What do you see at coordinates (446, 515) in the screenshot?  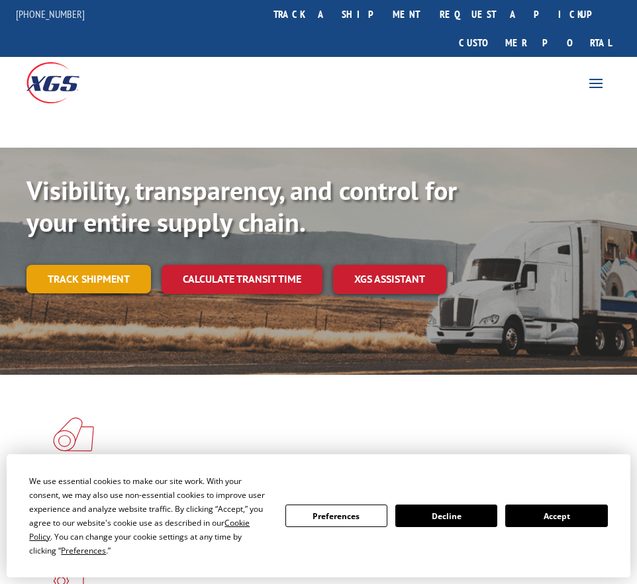 I see `button: Decline` at bounding box center [446, 515].